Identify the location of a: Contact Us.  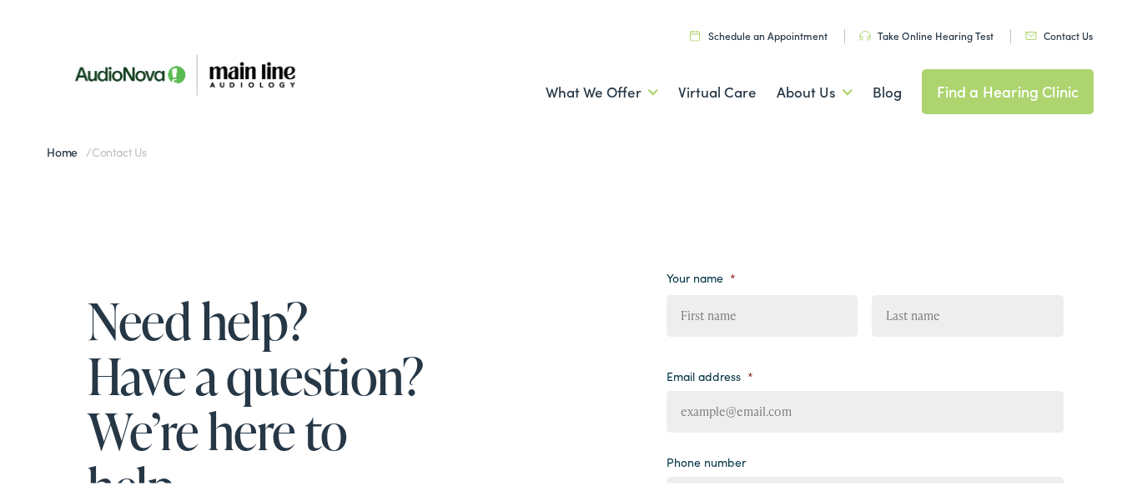
(1058, 33).